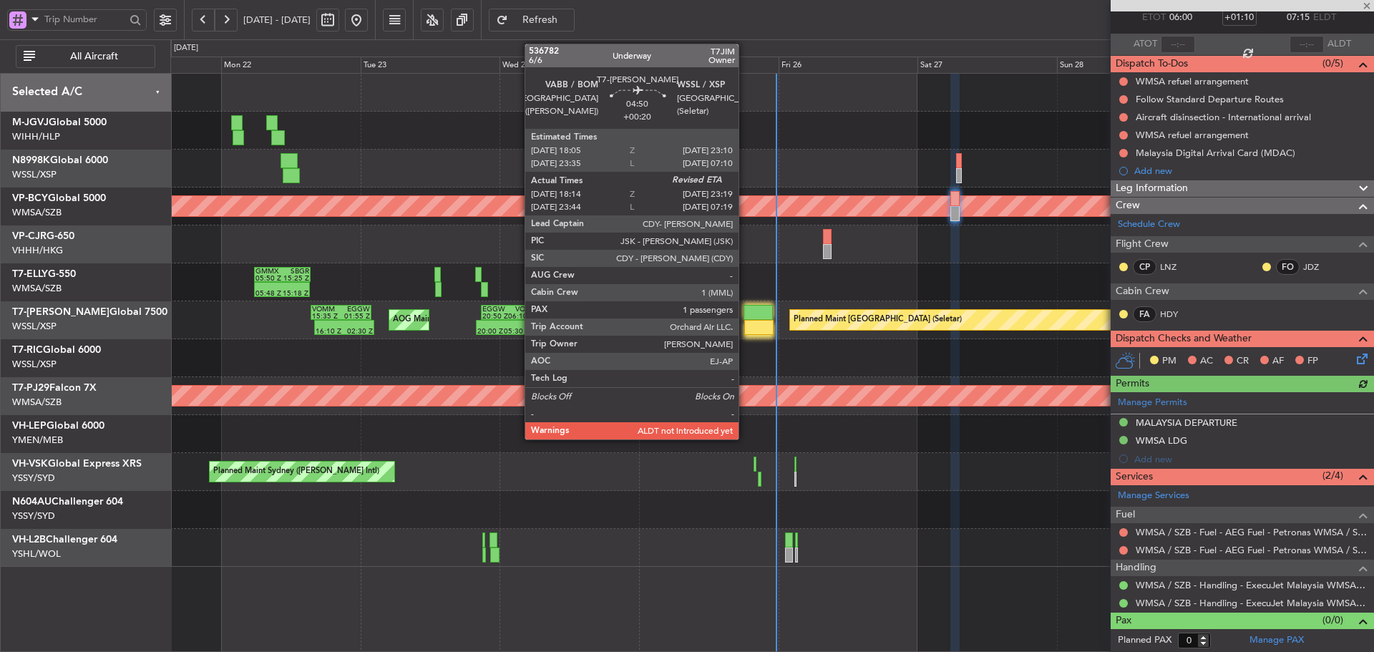  I want to click on span: VH-LEP, so click(29, 426).